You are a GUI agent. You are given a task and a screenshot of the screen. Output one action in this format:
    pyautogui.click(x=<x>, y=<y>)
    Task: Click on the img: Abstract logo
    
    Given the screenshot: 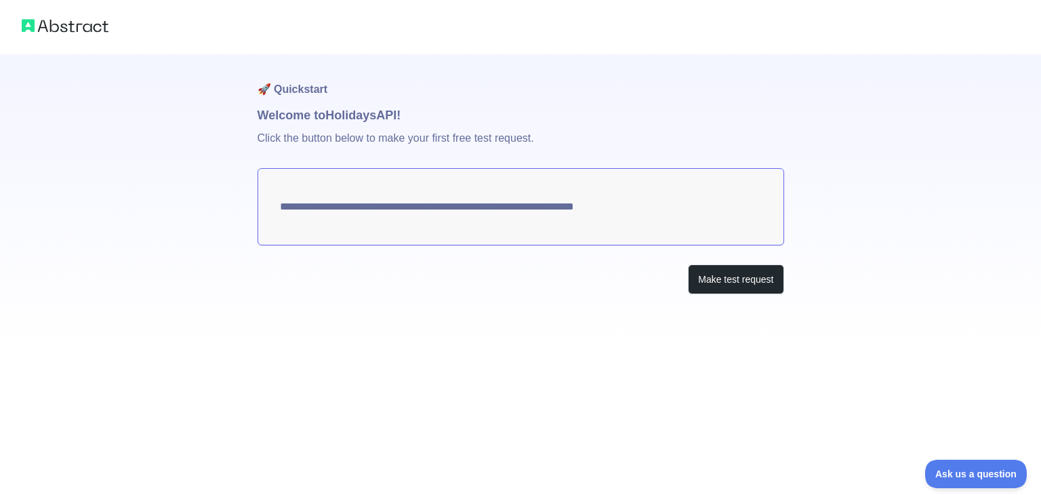 What is the action you would take?
    pyautogui.click(x=65, y=26)
    